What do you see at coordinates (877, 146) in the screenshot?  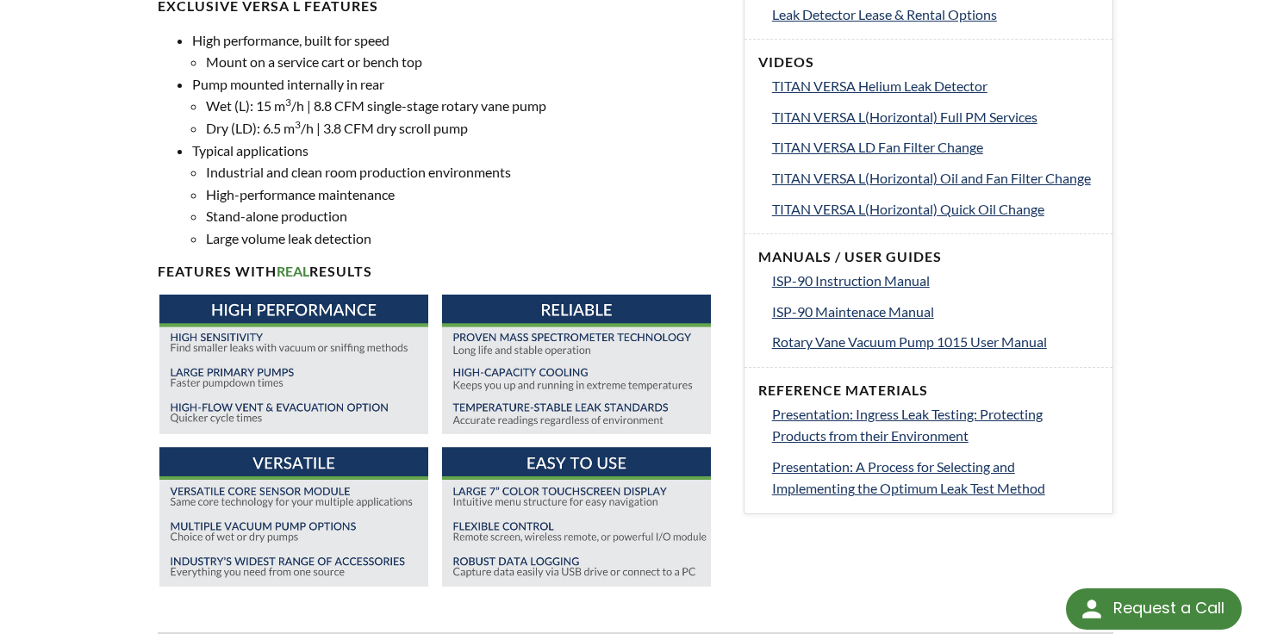 I see `span: TITAN VERSA LD Fan Filter Change` at bounding box center [877, 146].